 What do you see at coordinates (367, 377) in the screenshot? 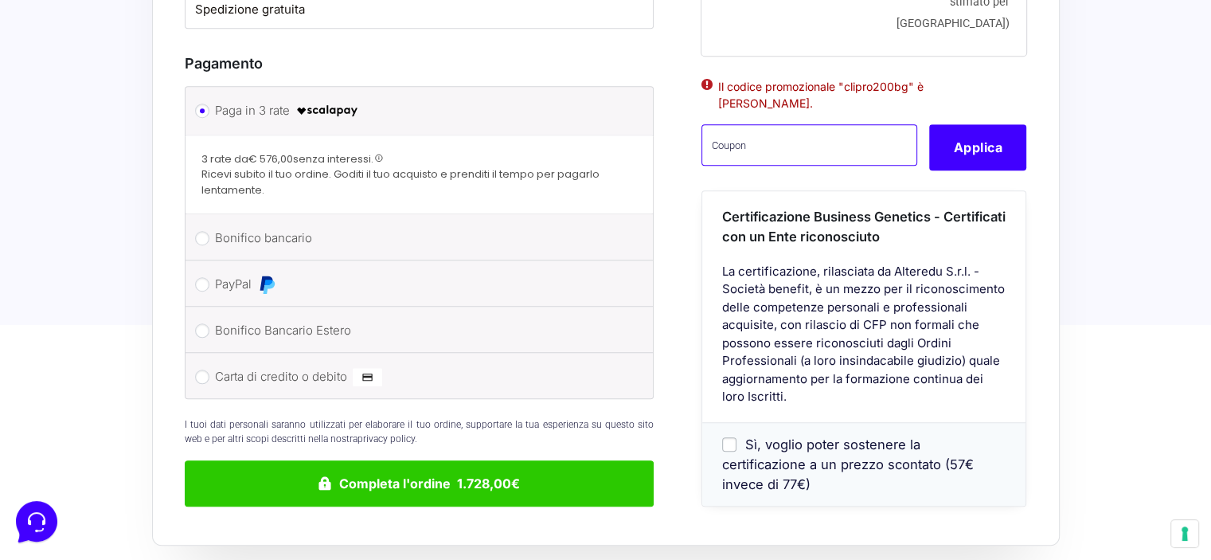
I see `img: Carta di credito o debito` at bounding box center [367, 377].